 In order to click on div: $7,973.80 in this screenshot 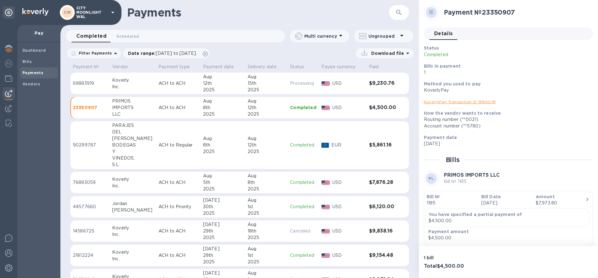, I will do `click(560, 203)`.